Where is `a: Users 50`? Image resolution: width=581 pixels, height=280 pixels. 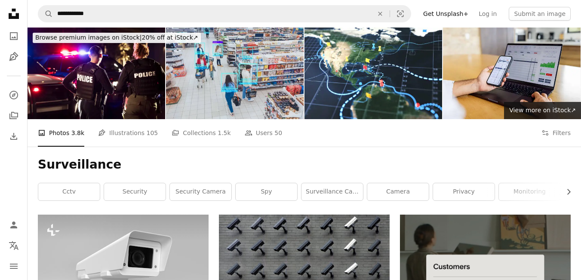
a: Users 50 is located at coordinates (264, 133).